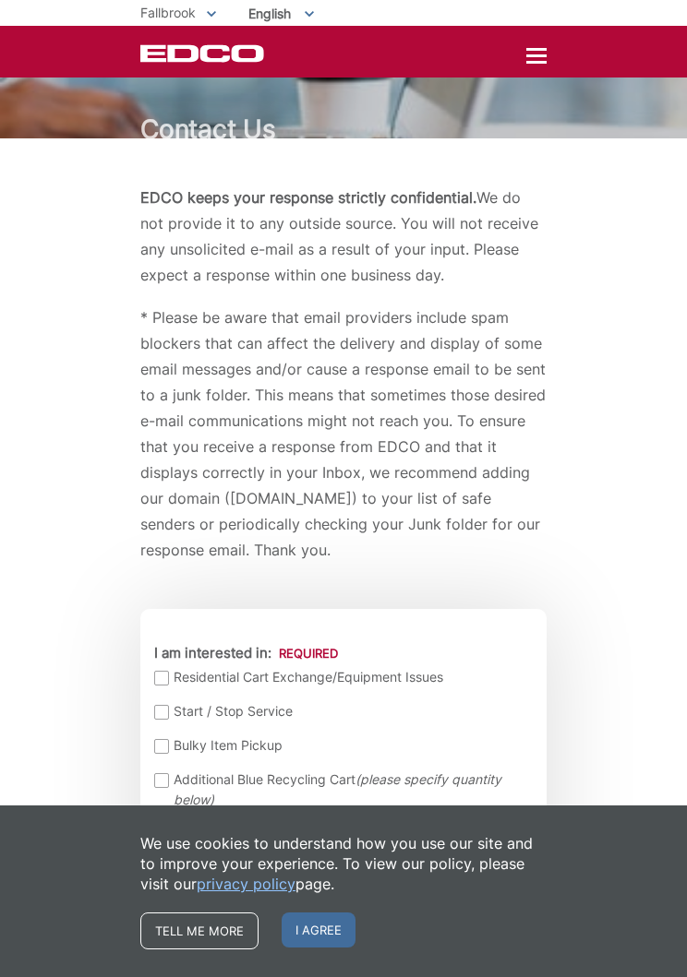 The width and height of the screenshot is (687, 977). Describe the element at coordinates (341, 677) in the screenshot. I see `label: Residential Cart Exchange/Equipment Issues` at that location.